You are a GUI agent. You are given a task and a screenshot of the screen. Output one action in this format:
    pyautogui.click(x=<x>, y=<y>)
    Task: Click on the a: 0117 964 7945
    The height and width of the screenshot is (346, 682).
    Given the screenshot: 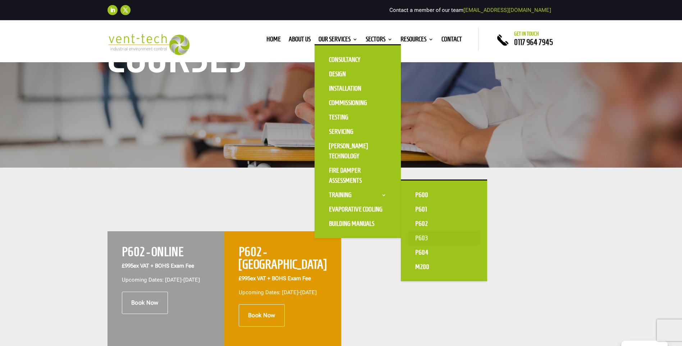 What is the action you would take?
    pyautogui.click(x=534, y=42)
    